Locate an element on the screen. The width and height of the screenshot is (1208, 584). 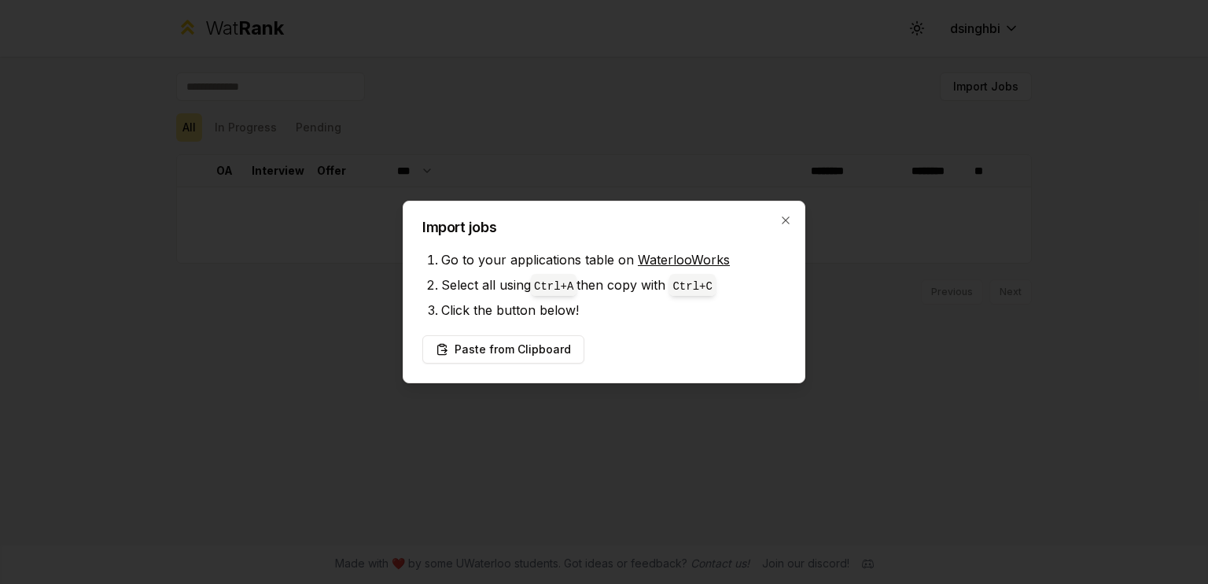
code: Ctrl+ A is located at coordinates (554, 286).